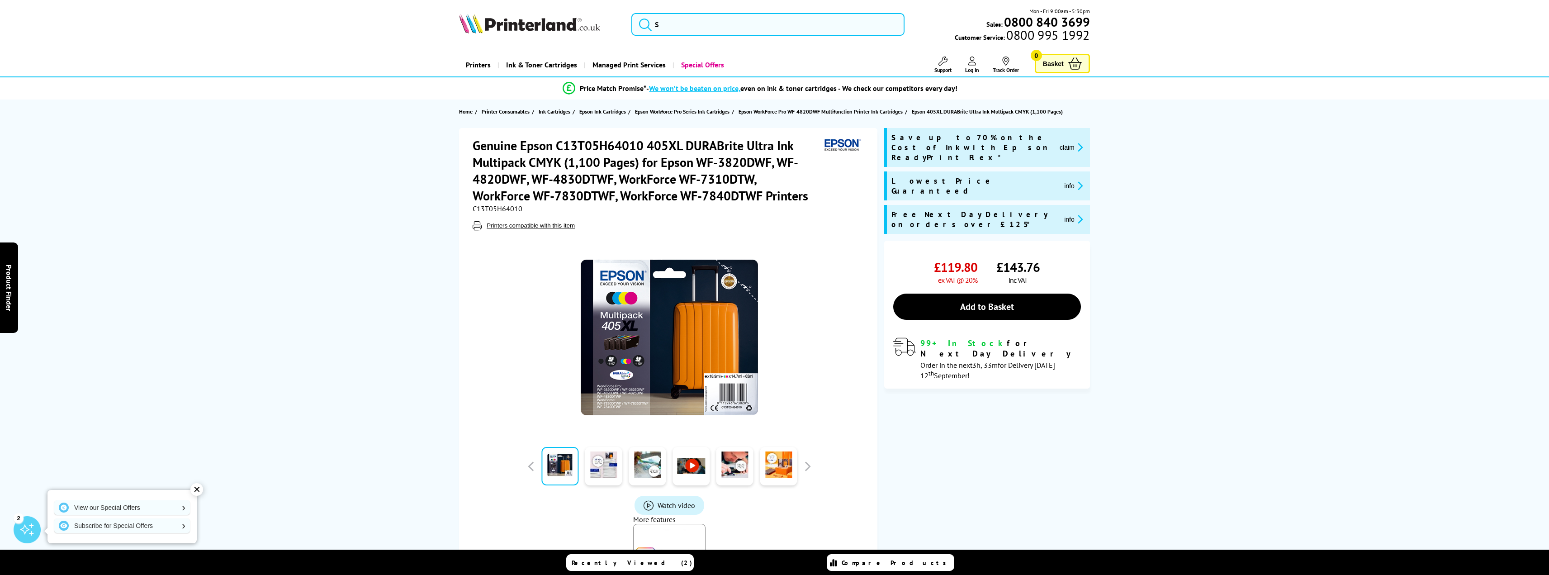 The height and width of the screenshot is (575, 1549). I want to click on div: modal_delivery, so click(987, 359).